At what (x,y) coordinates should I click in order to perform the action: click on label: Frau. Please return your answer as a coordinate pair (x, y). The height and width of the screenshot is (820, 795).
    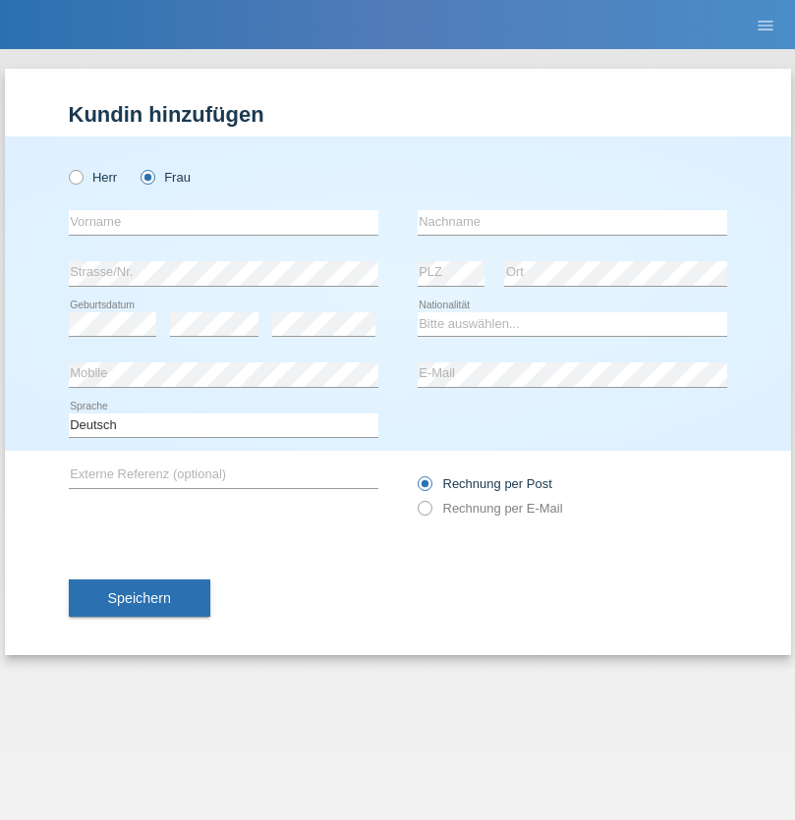
    Looking at the image, I should click on (165, 177).